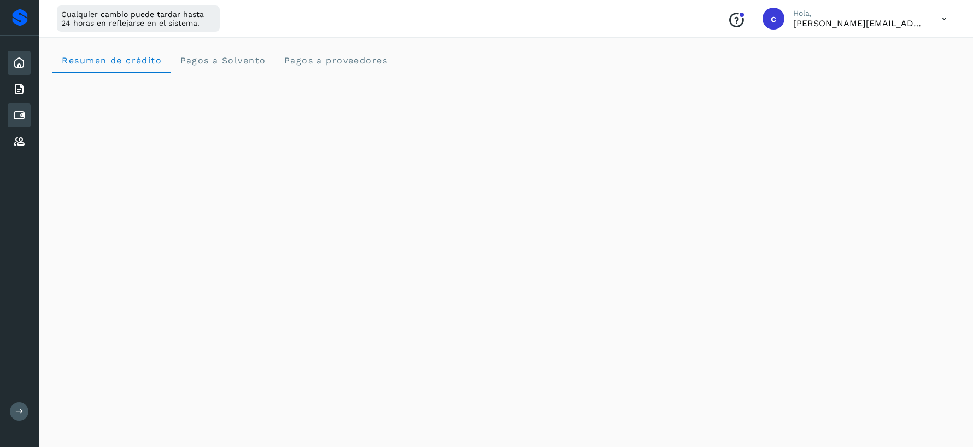 The image size is (973, 447). I want to click on span: Resumen de crédito, so click(112, 60).